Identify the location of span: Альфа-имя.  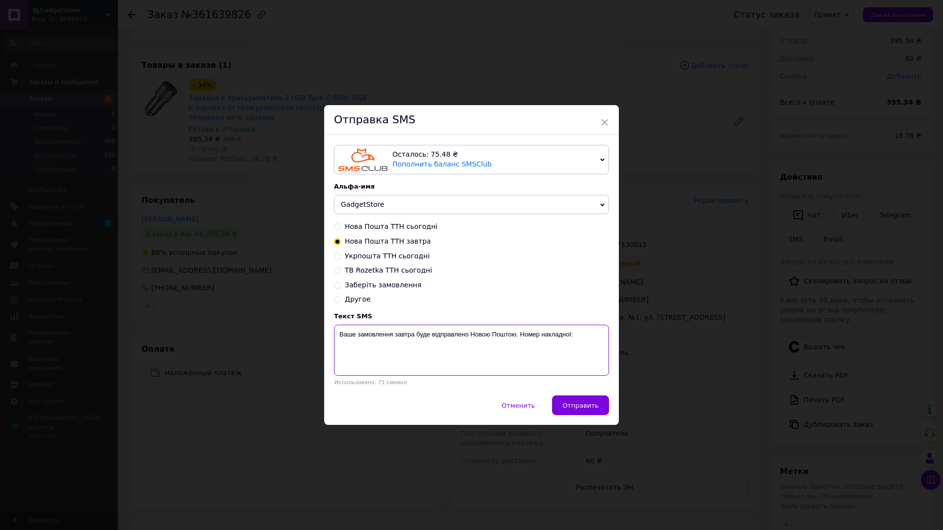
(354, 186).